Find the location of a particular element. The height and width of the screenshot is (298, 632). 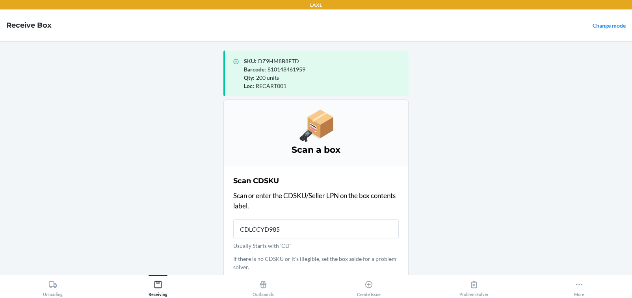

button: Receiving is located at coordinates (158, 285).